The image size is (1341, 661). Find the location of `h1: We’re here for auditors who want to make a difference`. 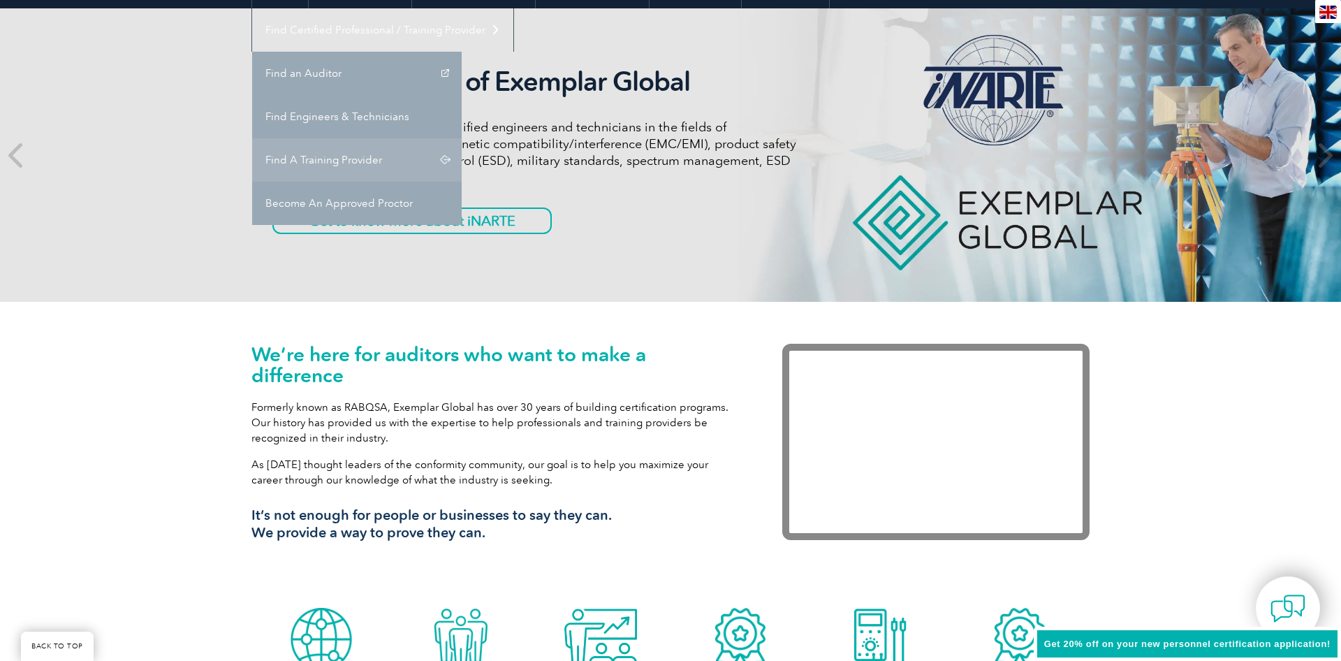

h1: We’re here for auditors who want to make a difference is located at coordinates (496, 365).